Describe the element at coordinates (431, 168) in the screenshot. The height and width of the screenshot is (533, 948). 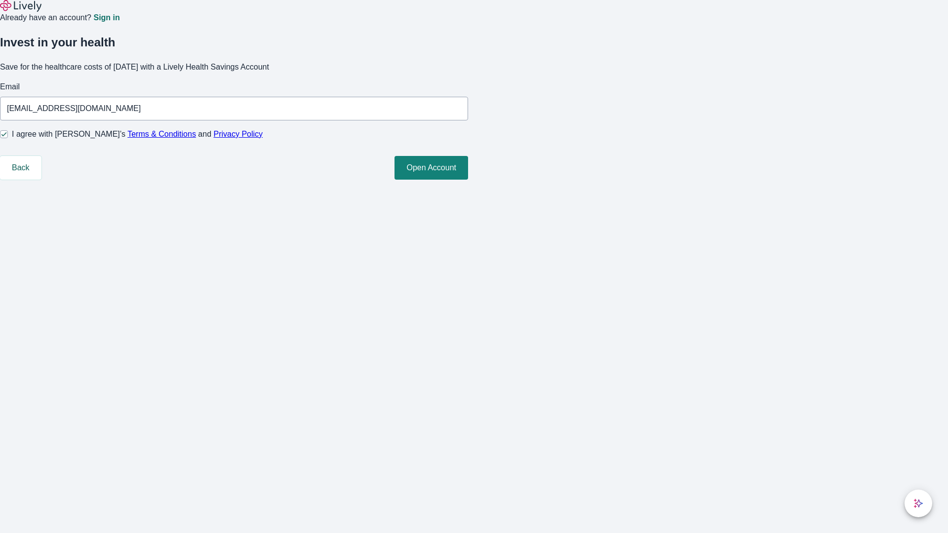
I see `button: Open Account` at that location.